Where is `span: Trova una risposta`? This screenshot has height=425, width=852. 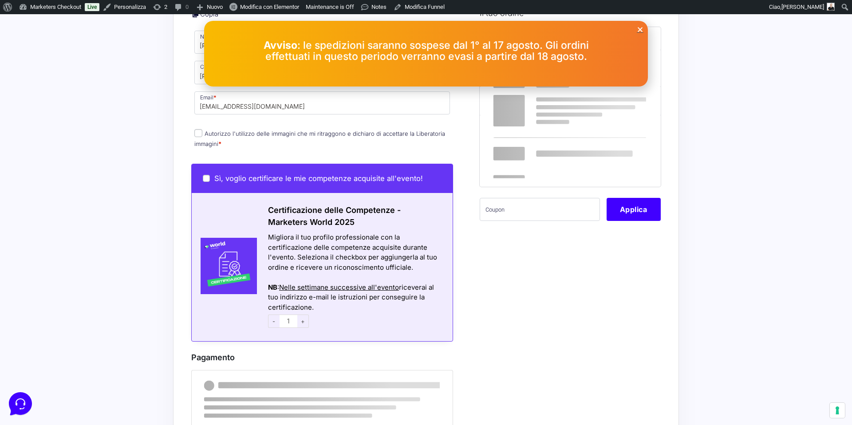 span: Trova una risposta is located at coordinates (42, 114).